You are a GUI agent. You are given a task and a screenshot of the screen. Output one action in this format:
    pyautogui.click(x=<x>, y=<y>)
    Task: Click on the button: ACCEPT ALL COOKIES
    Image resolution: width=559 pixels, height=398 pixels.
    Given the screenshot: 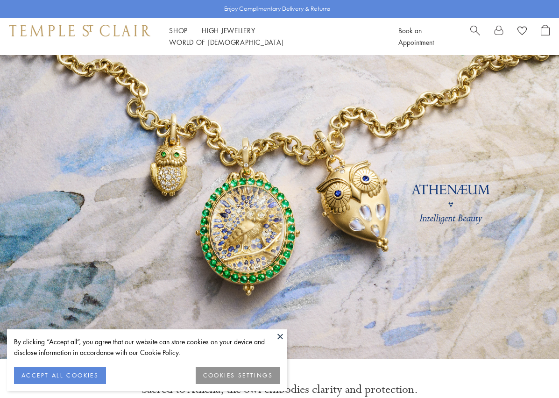 What is the action you would take?
    pyautogui.click(x=60, y=375)
    